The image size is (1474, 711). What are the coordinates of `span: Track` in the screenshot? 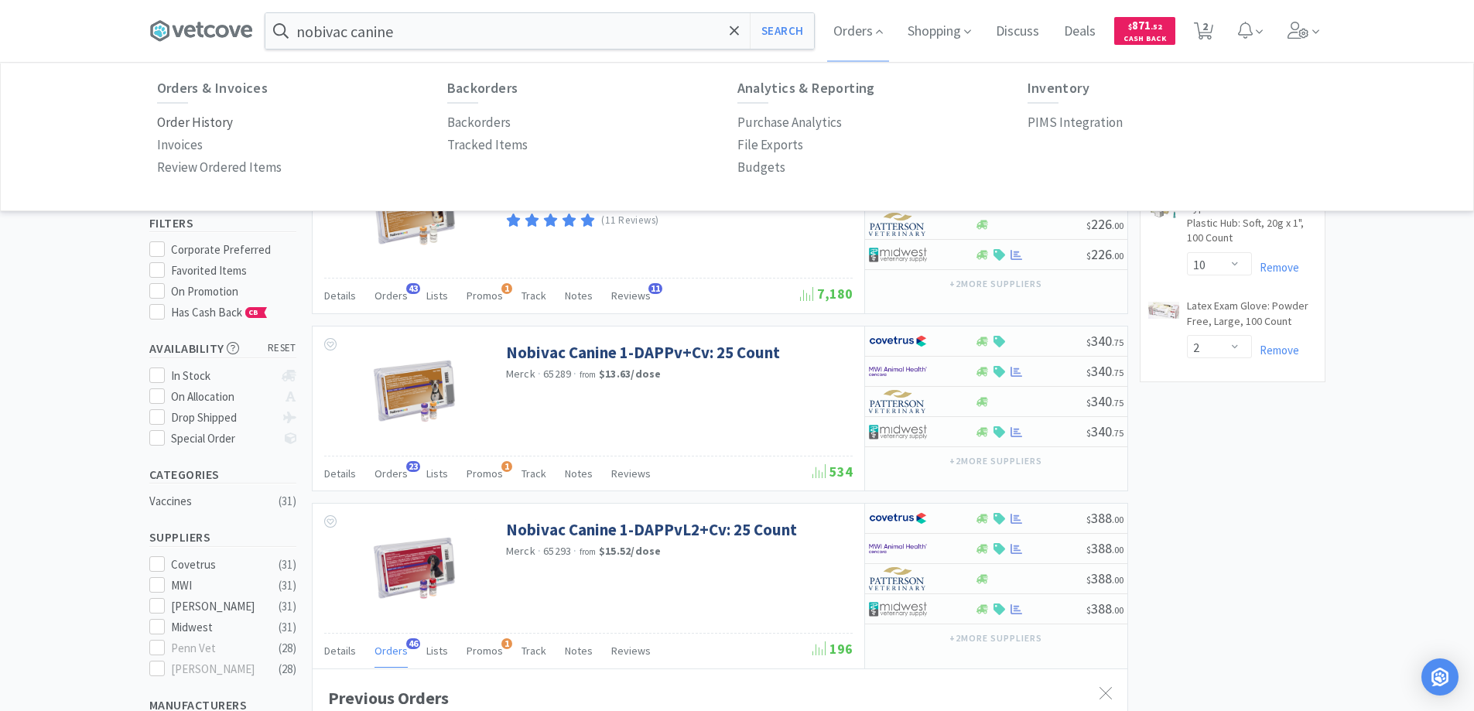 It's located at (534, 651).